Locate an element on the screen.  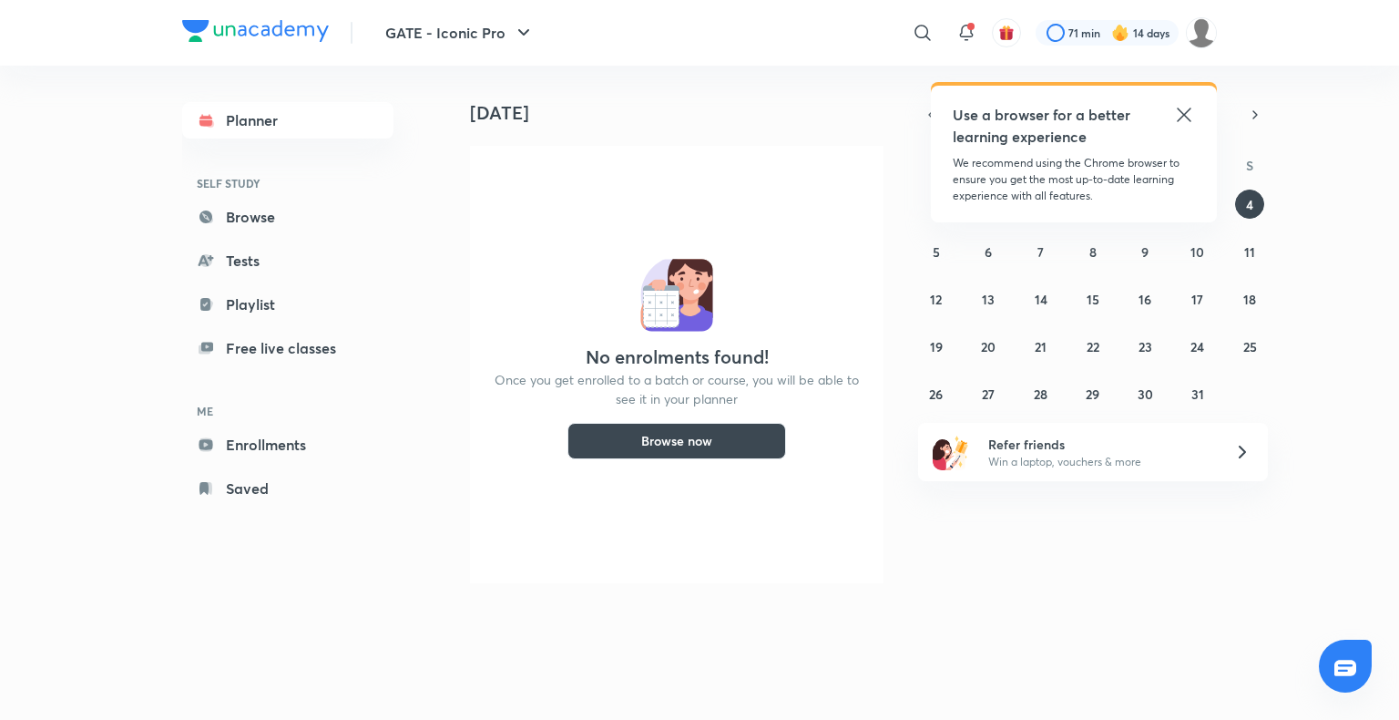
button: October 4, 2025 is located at coordinates (1250, 204).